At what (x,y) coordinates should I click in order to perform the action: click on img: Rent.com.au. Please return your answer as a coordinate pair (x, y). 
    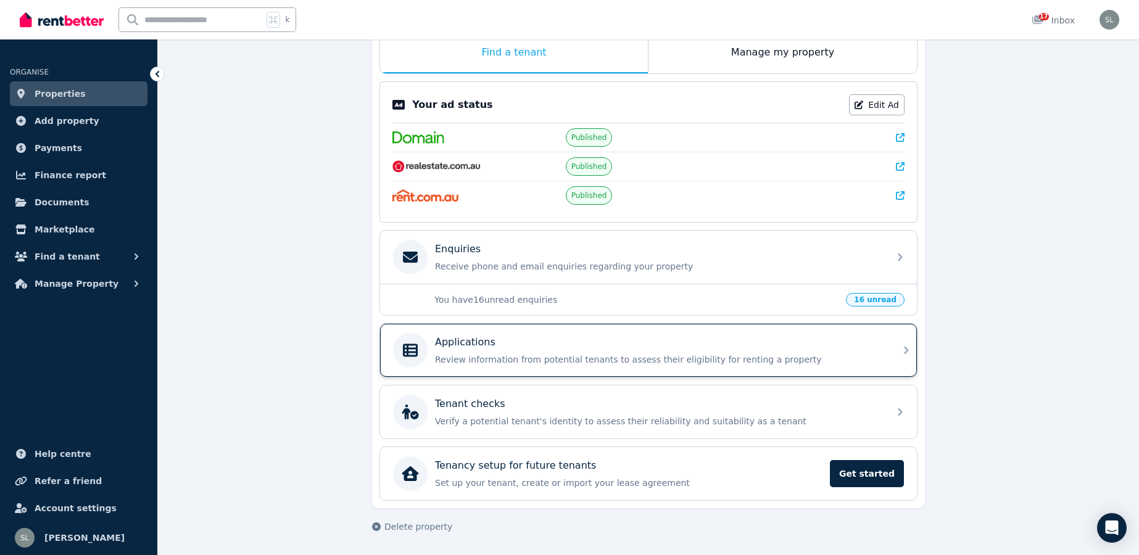
    Looking at the image, I should click on (425, 196).